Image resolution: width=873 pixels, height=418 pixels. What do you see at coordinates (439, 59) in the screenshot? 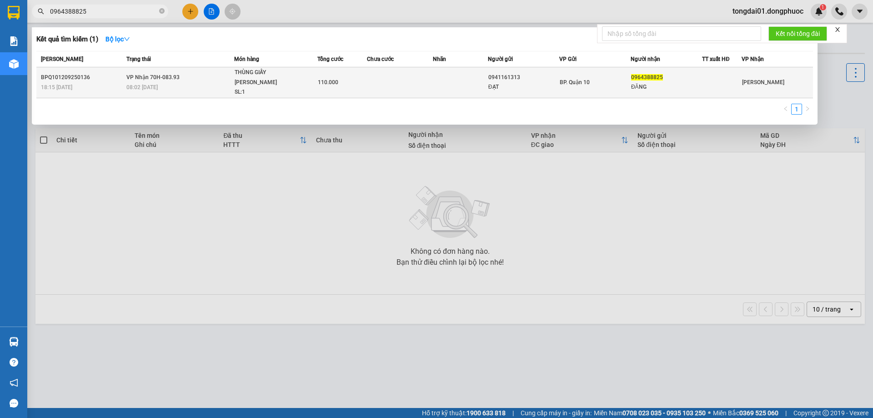
I see `span: Nhãn` at bounding box center [439, 59].